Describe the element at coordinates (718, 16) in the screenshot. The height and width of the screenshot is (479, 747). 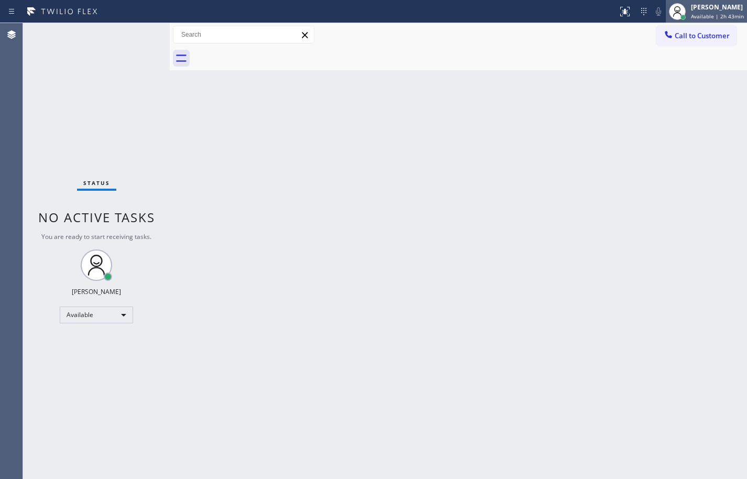
I see `span: Available | 2h 43min` at that location.